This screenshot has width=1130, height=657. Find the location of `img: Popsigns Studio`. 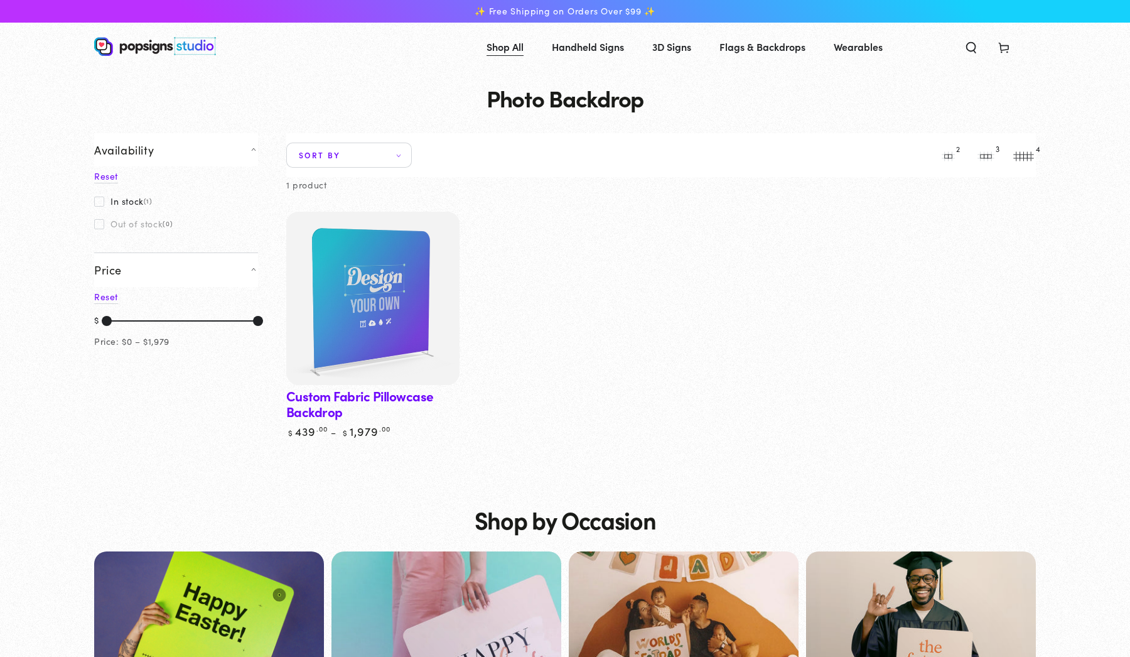

img: Popsigns Studio is located at coordinates (155, 46).